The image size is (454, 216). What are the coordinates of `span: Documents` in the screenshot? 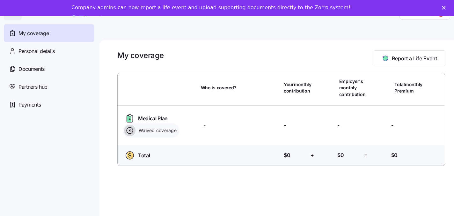 It's located at (32, 69).